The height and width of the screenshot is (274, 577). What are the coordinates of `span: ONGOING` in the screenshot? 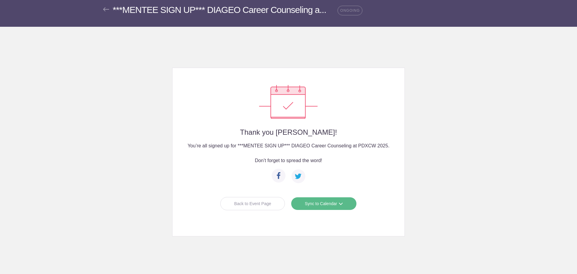 It's located at (350, 11).